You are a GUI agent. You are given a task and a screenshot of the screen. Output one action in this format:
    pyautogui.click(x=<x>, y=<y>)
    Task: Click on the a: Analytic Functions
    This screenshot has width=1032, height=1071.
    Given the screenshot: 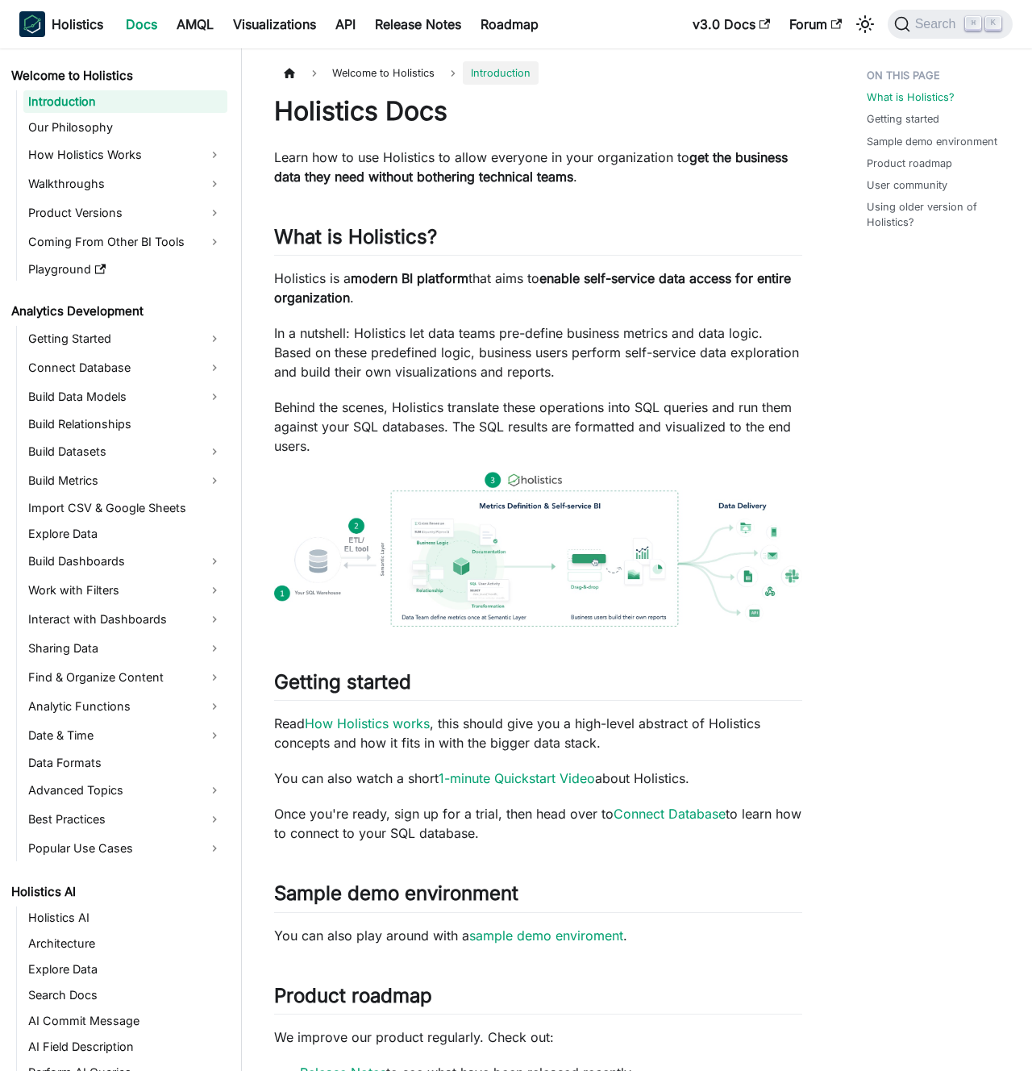 What is the action you would take?
    pyautogui.click(x=125, y=707)
    